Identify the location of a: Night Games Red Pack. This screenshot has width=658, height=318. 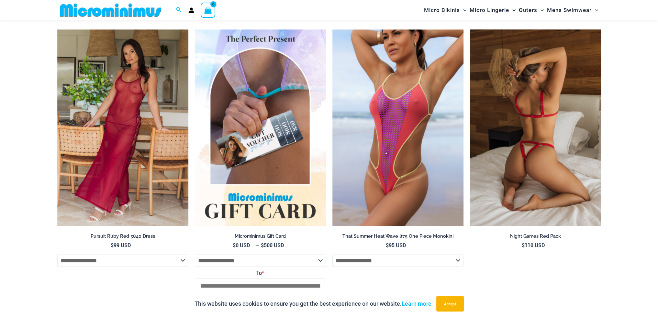
(535, 238).